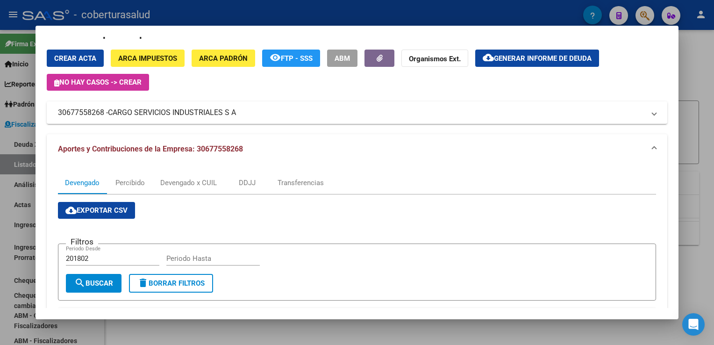  What do you see at coordinates (98, 82) in the screenshot?
I see `button: No hay casos -> Crear` at bounding box center [98, 82].